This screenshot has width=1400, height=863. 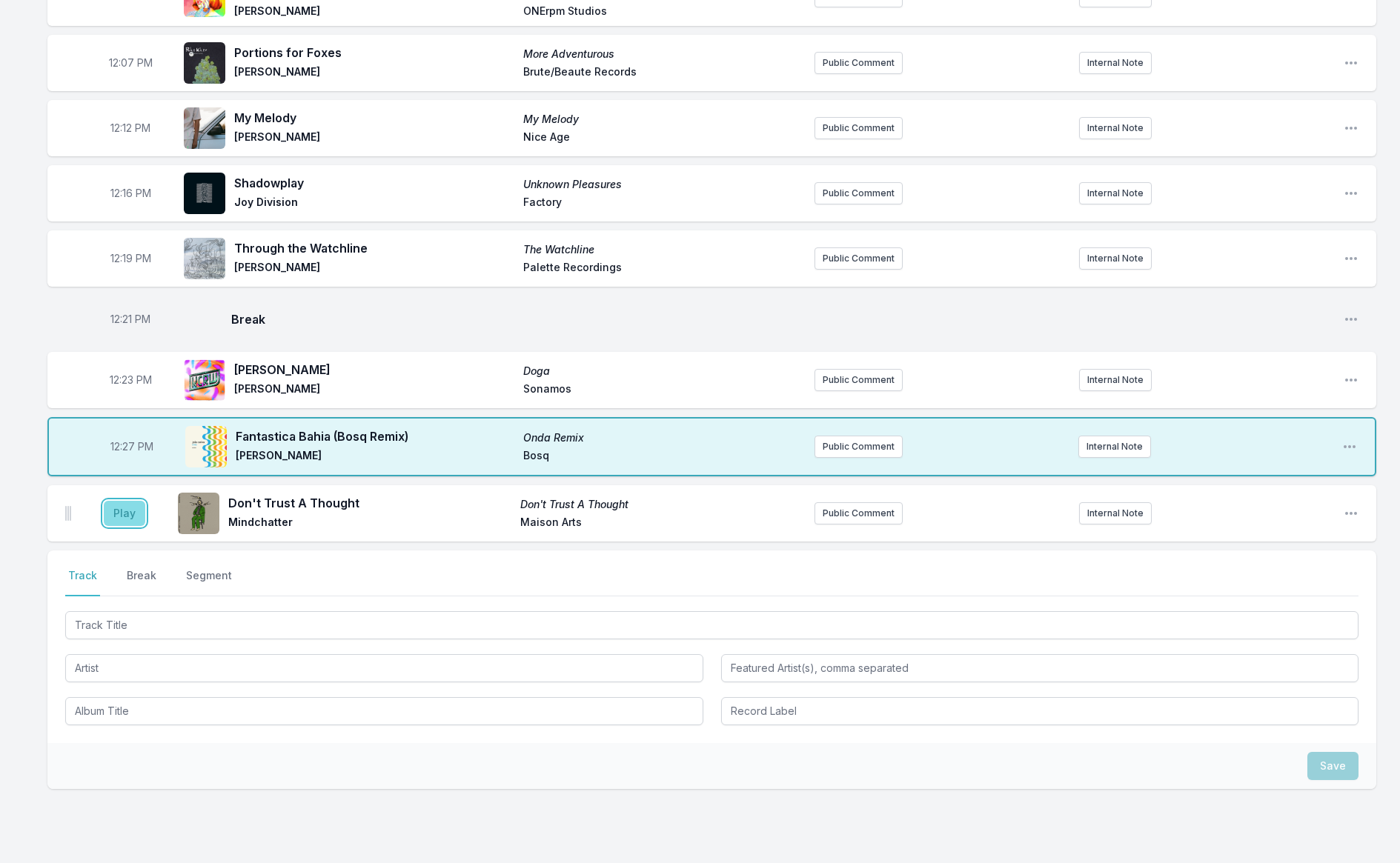 I want to click on span: Brute/Beaute Records, so click(x=663, y=73).